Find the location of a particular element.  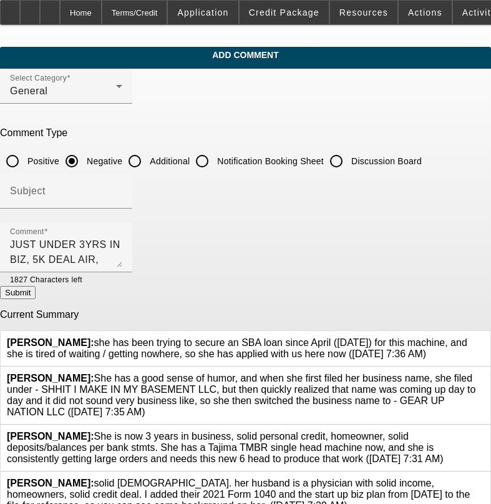

button: Credit Package is located at coordinates (284, 12).